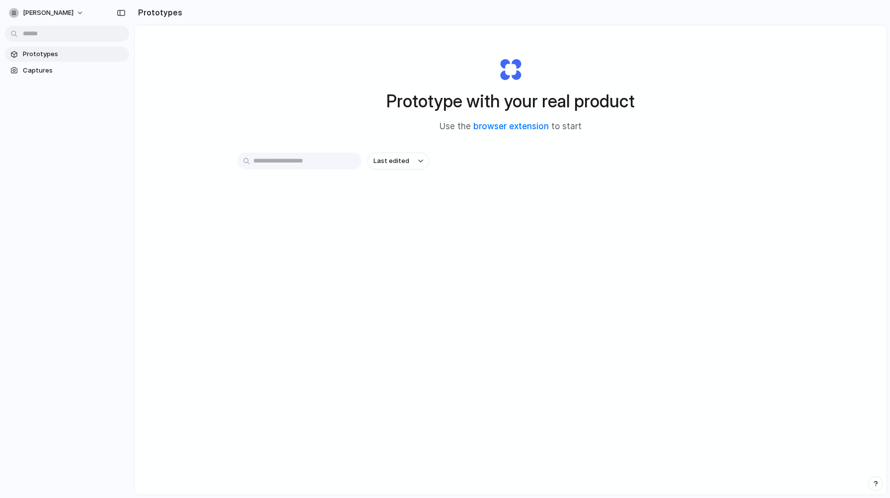 The image size is (890, 498). Describe the element at coordinates (511, 126) in the screenshot. I see `a: browser extension` at that location.